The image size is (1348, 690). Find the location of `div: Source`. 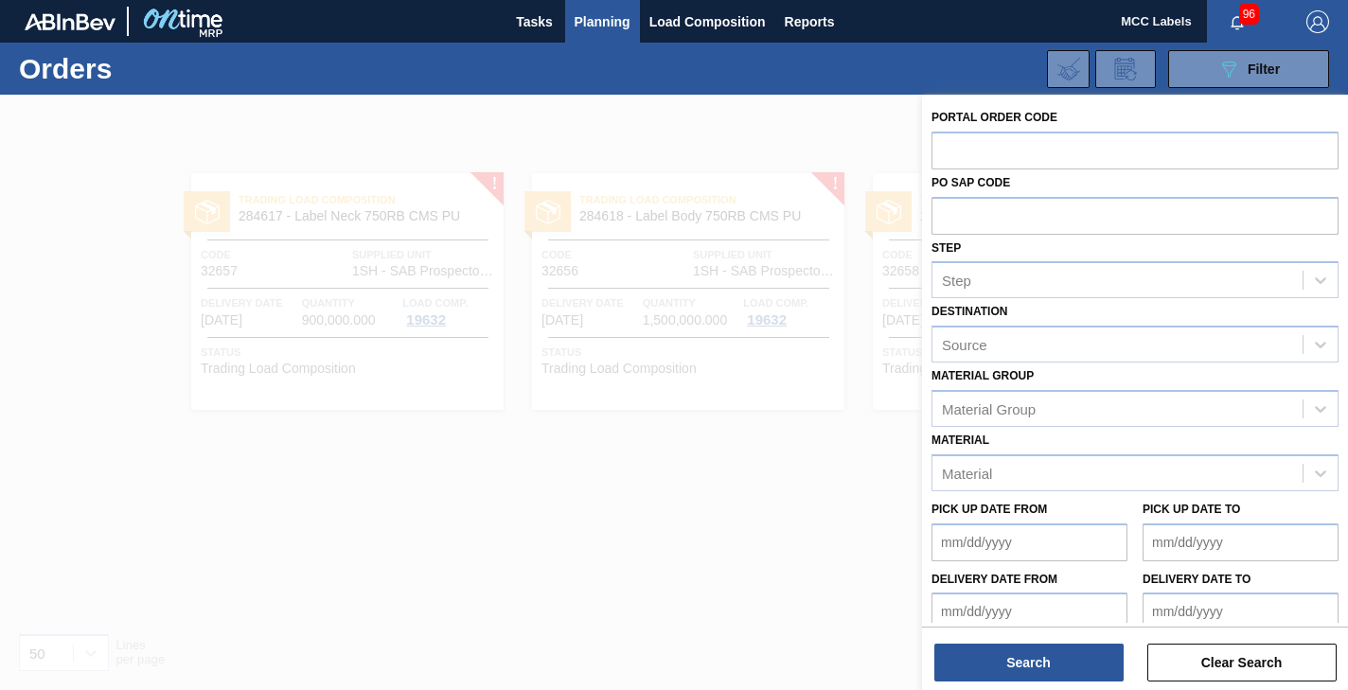

div: Source is located at coordinates (965, 345).